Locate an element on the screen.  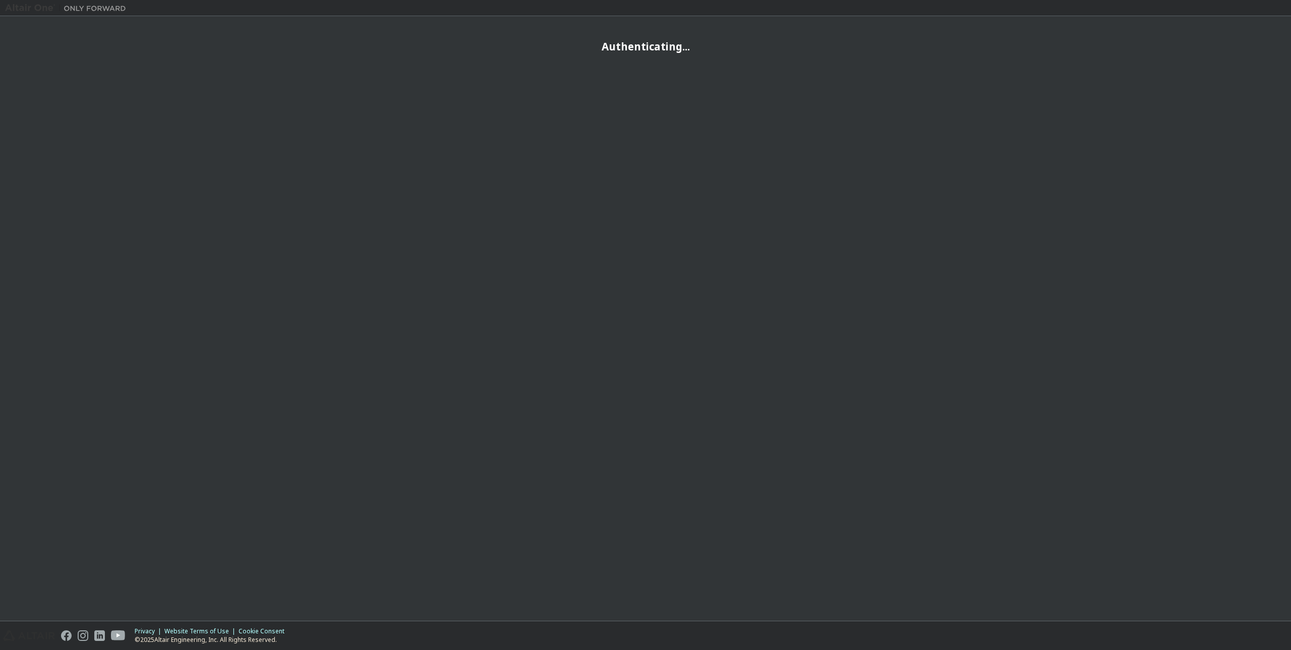
img: instagram.svg is located at coordinates (83, 635).